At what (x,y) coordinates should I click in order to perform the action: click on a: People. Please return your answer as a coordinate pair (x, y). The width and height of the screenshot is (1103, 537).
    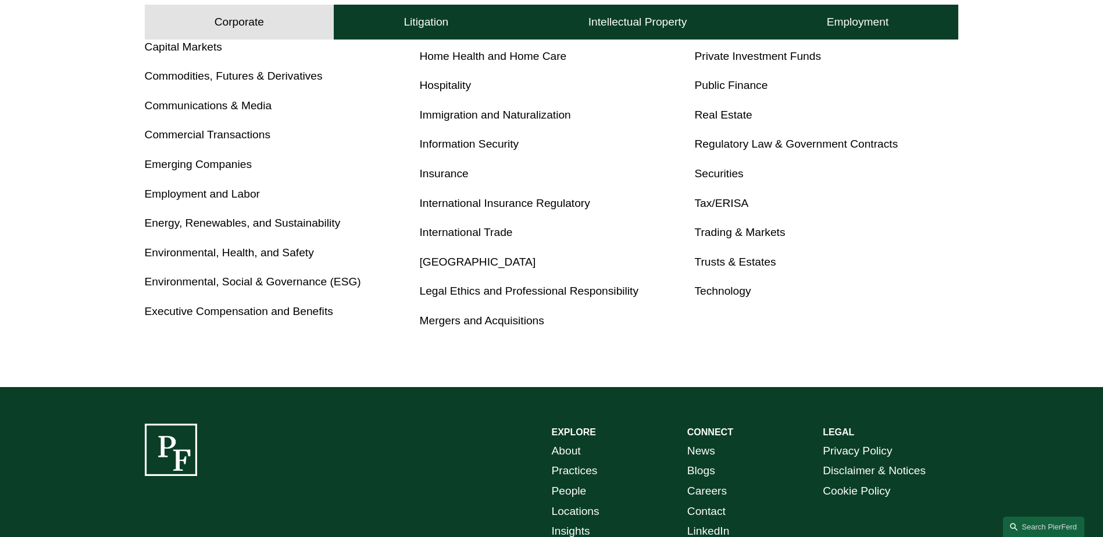
    Looking at the image, I should click on (569, 491).